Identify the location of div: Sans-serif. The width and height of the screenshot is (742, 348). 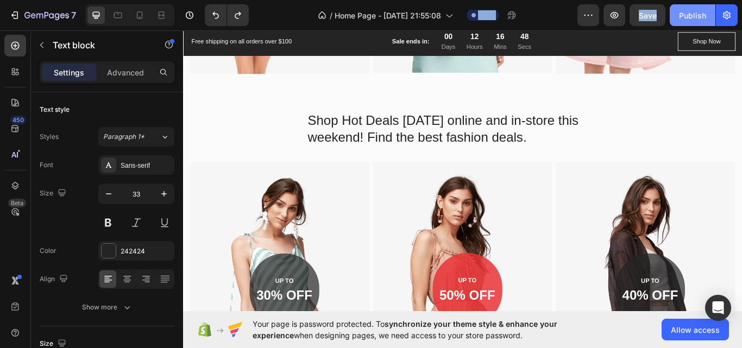
(146, 166).